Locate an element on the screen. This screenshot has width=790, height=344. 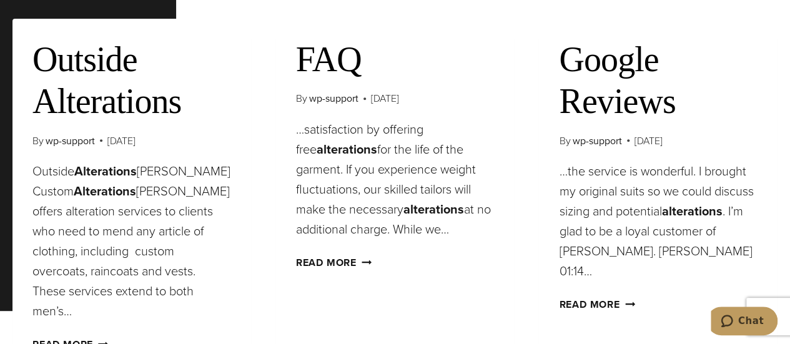
span: …satisfaction by offering free for the life of the garment. If you experience weight fluctuations... is located at coordinates (393, 179).